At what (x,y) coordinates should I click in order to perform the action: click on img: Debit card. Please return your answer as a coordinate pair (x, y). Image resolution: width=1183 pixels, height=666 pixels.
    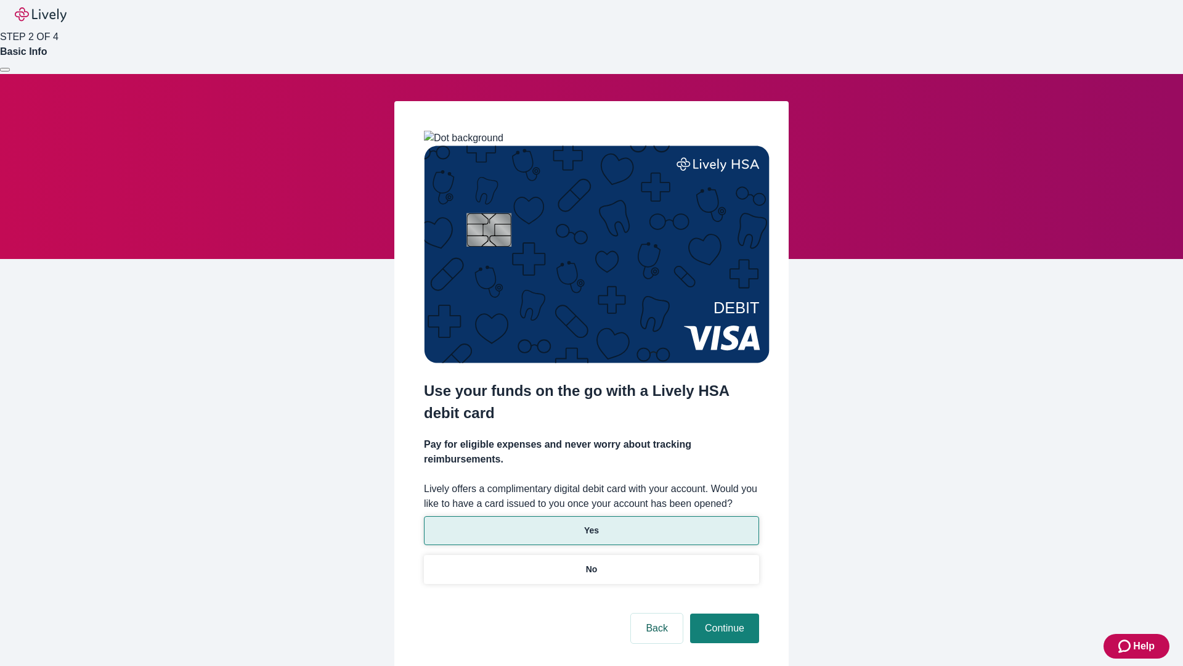
    Looking at the image, I should click on (597, 254).